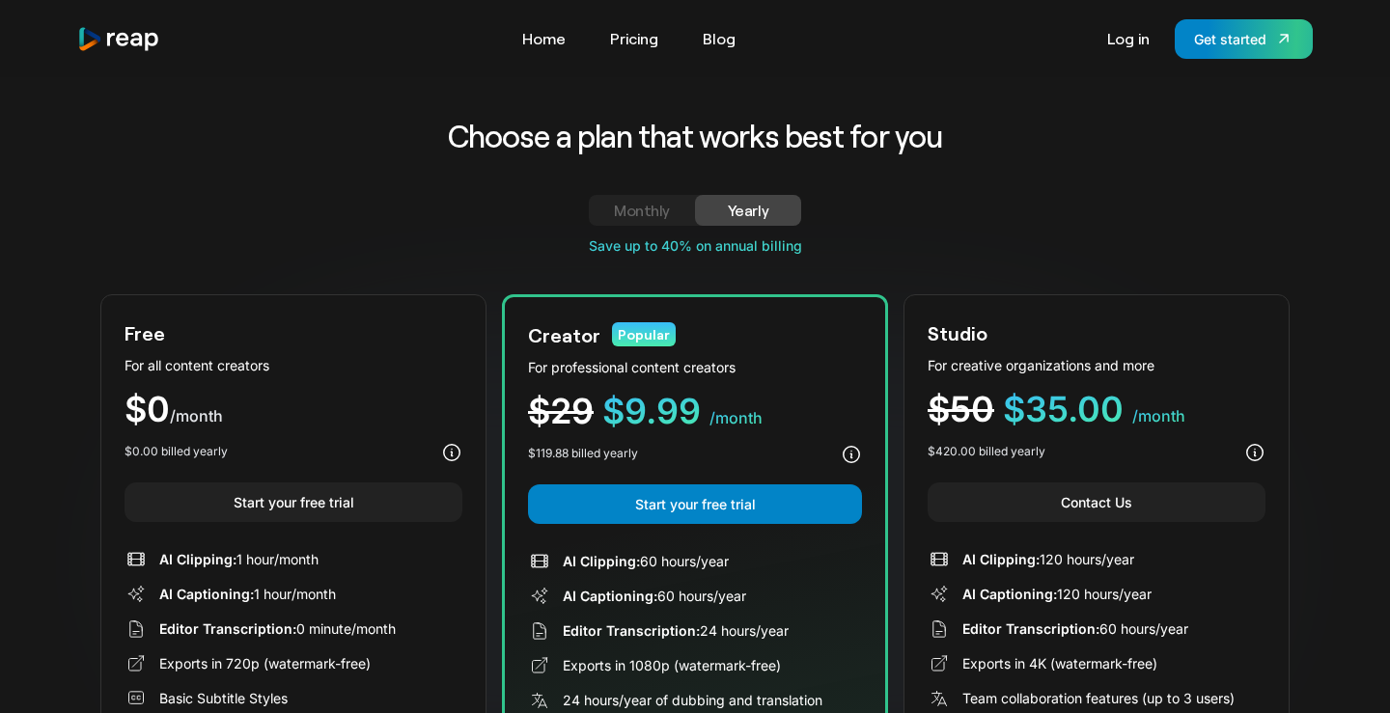 This screenshot has height=713, width=1390. I want to click on div: Popular, so click(644, 334).